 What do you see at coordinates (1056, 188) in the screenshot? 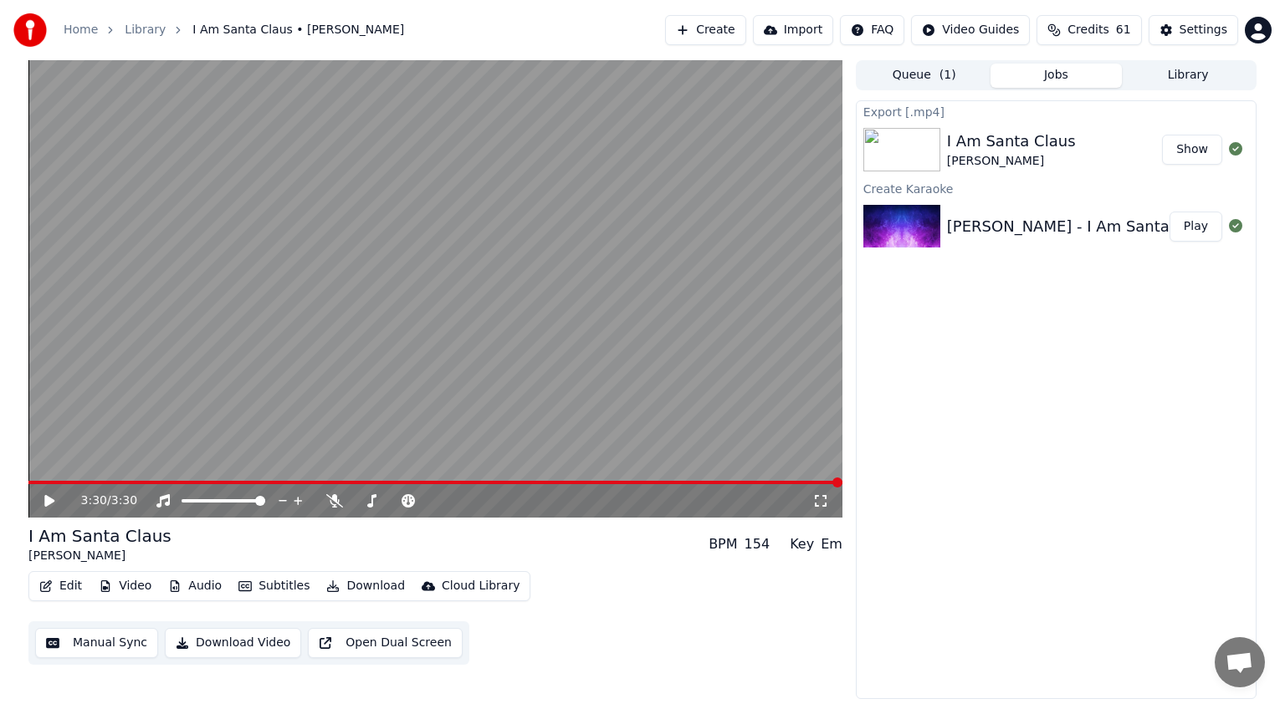
I see `div: Create Karaoke` at bounding box center [1056, 188].